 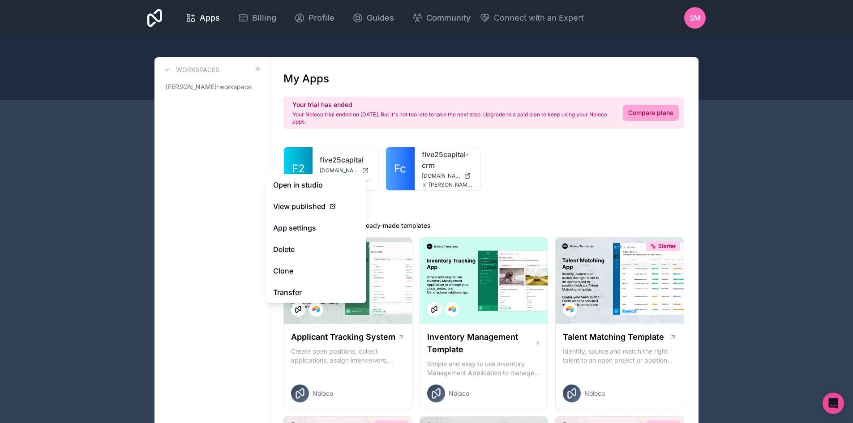 I want to click on button: Delete, so click(x=316, y=250).